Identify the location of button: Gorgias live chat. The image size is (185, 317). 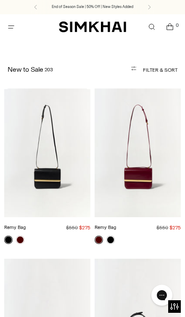
(15, 13).